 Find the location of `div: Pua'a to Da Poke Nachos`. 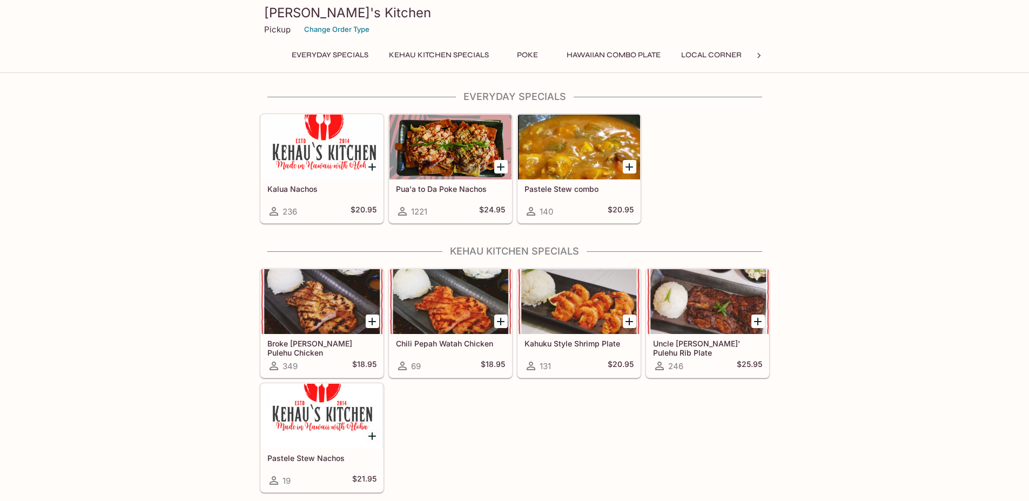

div: Pua'a to Da Poke Nachos is located at coordinates (450, 147).